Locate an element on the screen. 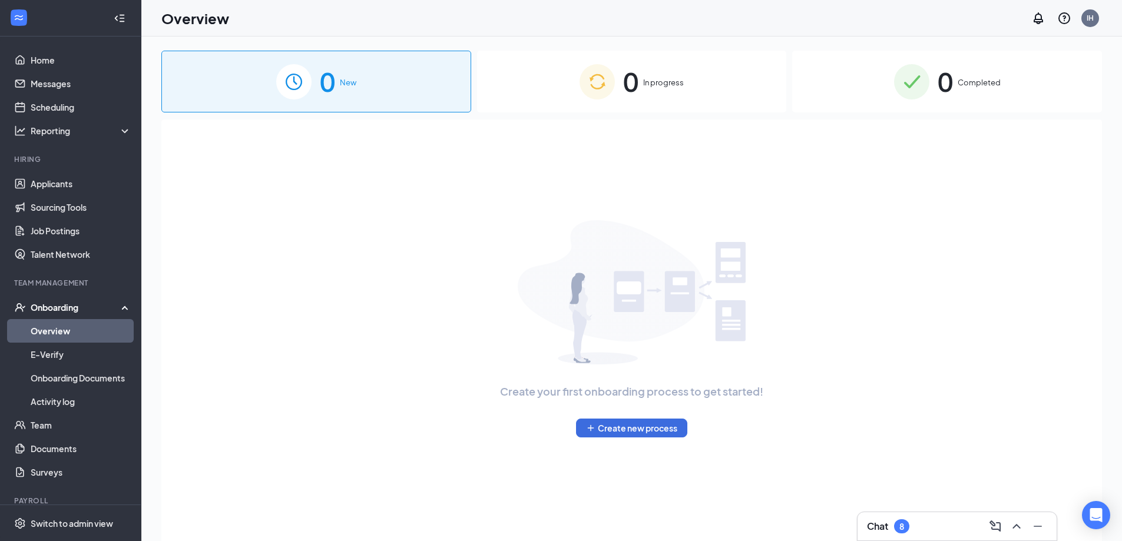 This screenshot has width=1122, height=541. a: Documents is located at coordinates (81, 449).